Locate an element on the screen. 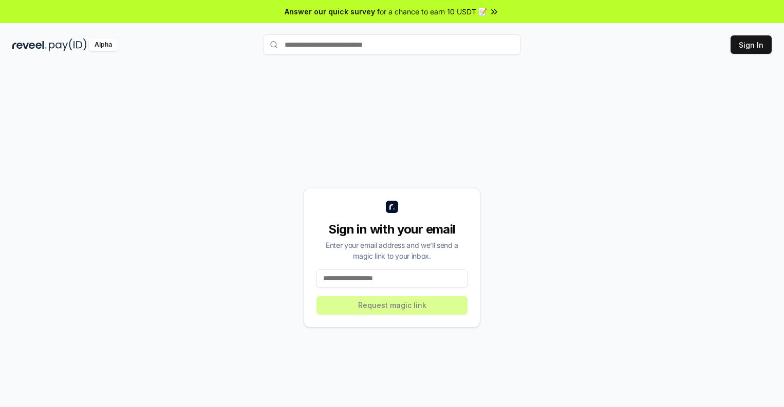 The height and width of the screenshot is (407, 784). div: Sign in with your email is located at coordinates (392, 230).